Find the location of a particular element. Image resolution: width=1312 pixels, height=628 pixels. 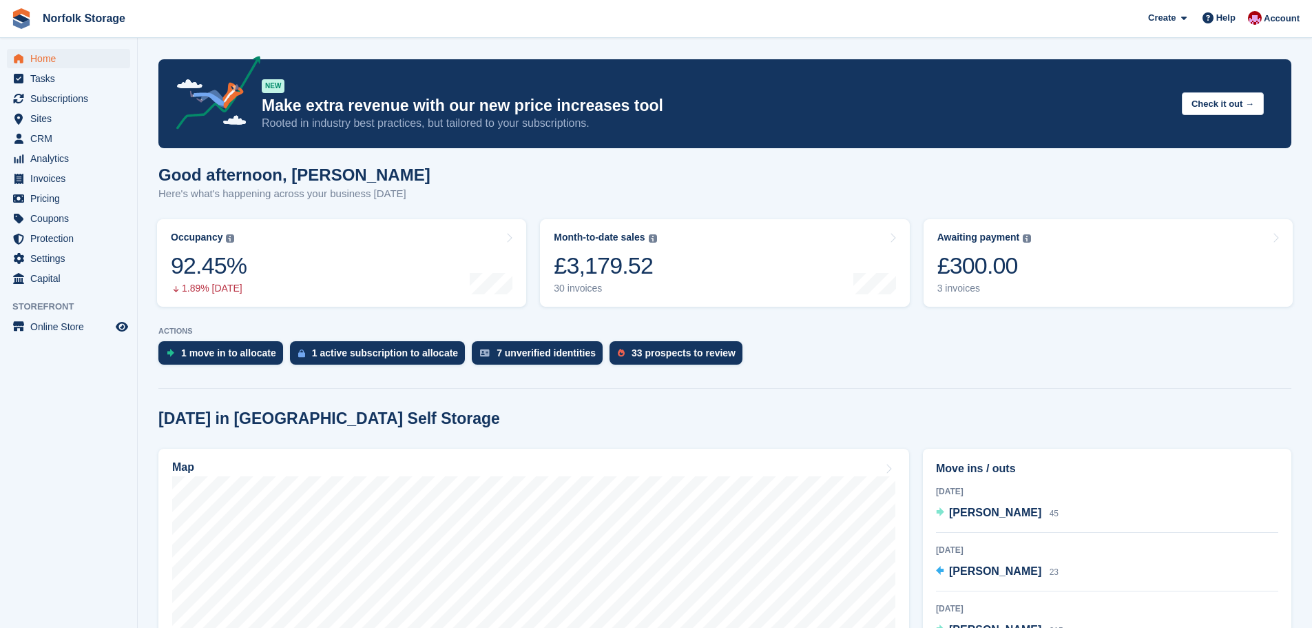

img: move_ins_to_allocate_icon-fdf77a2bb77ea45bf5b3d319d69a93e2d87916cf1d5bf7949dd705db3b84f3ca.svg is located at coordinates (170, 353).